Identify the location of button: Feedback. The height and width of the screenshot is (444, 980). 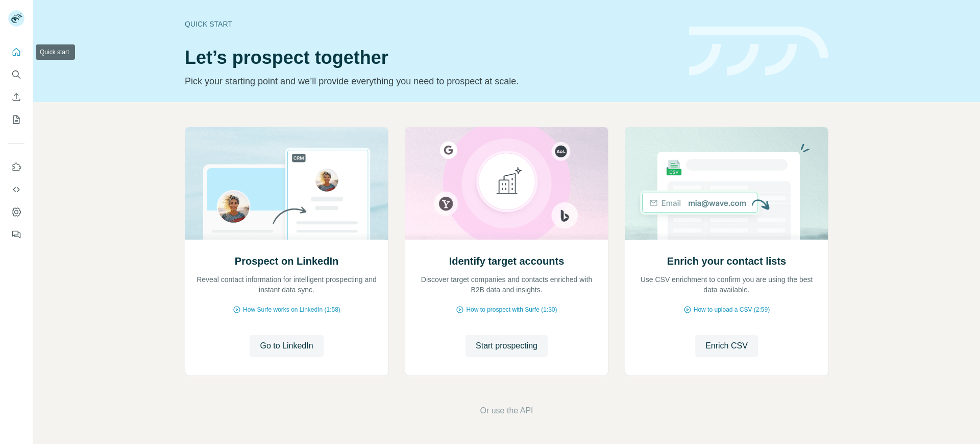
(16, 234).